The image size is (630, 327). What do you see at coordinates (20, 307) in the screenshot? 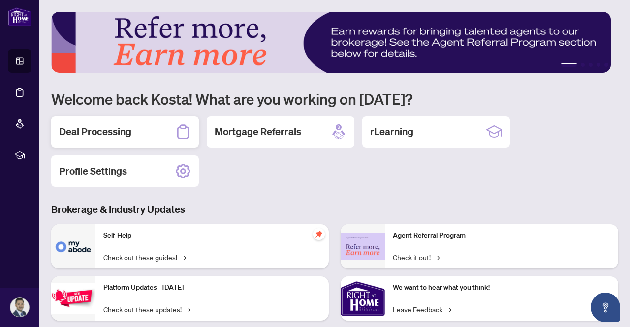
I see `img: Profile Icon` at bounding box center [20, 307].